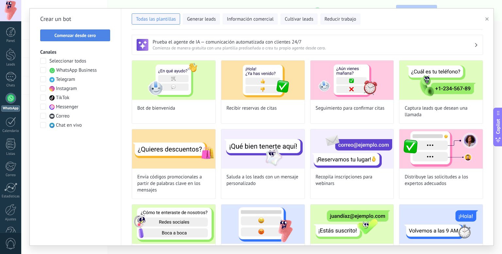  I want to click on span: Seleccionar todos, so click(68, 61).